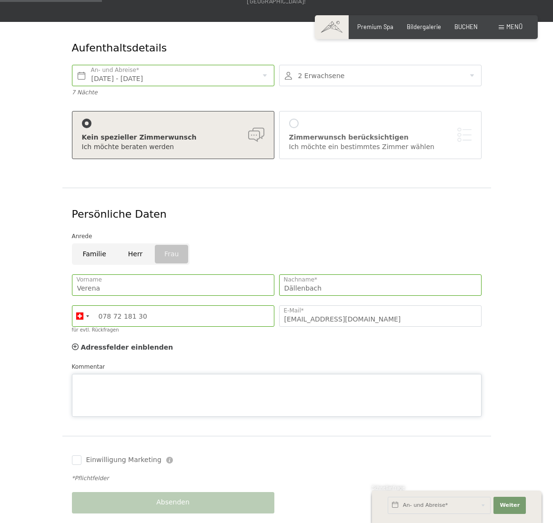  I want to click on span: Menü, so click(514, 27).